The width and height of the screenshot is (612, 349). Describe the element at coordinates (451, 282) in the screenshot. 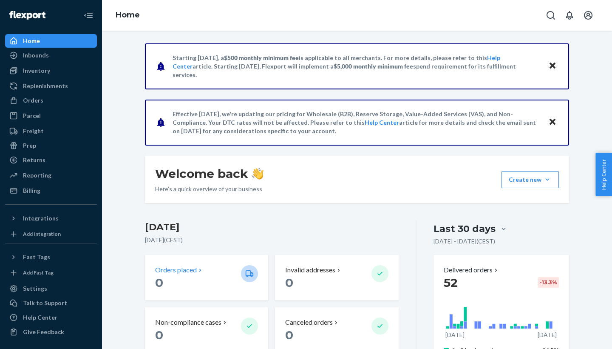

I see `span: 52` at that location.